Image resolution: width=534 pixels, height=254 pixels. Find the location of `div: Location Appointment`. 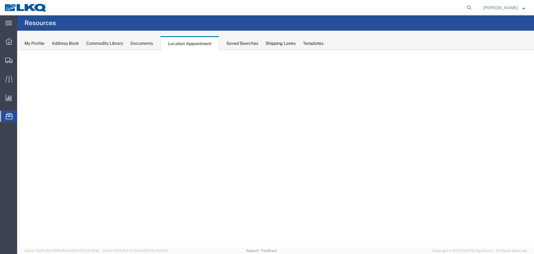

div: Location Appointment is located at coordinates (190, 43).